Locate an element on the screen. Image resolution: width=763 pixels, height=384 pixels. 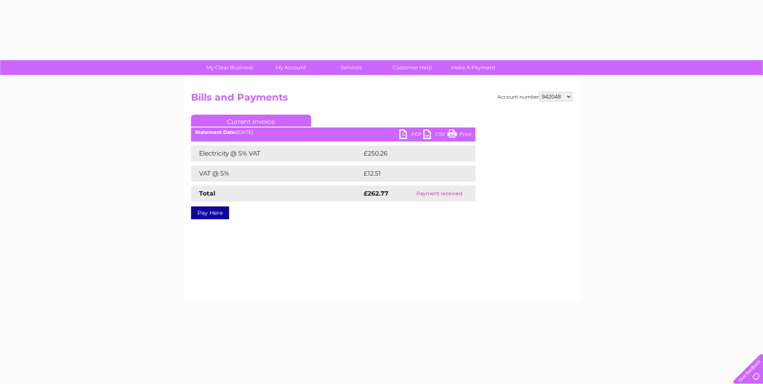
td: Electricity @ 5% VAT is located at coordinates (276, 153).